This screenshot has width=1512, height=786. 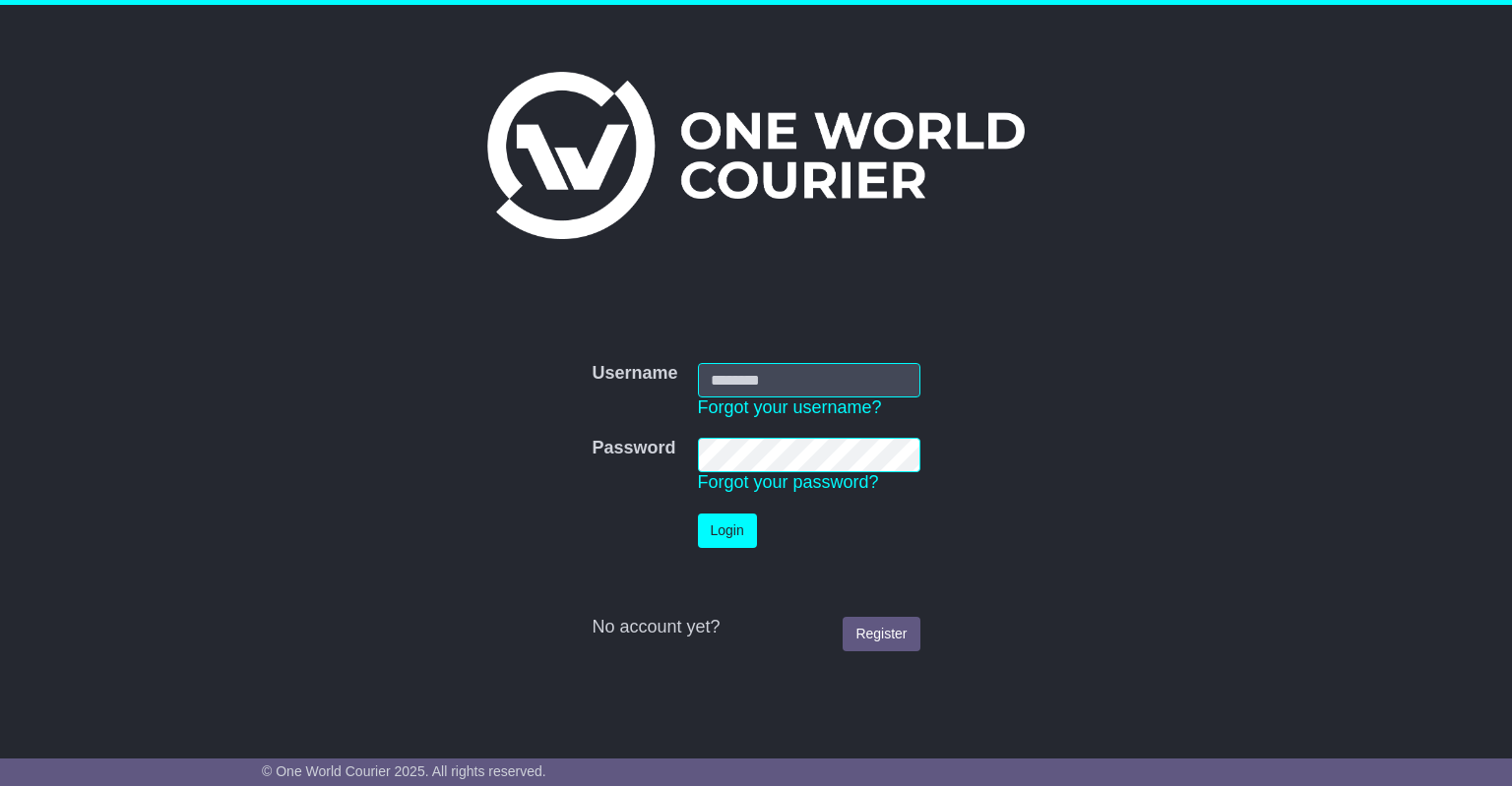 What do you see at coordinates (728, 530) in the screenshot?
I see `button: Login` at bounding box center [728, 530].